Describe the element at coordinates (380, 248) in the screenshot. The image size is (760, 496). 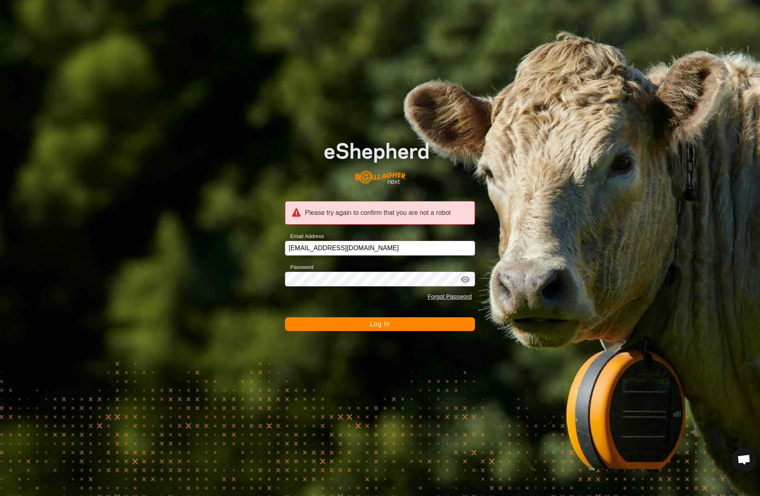
I see `input: Email Address` at that location.